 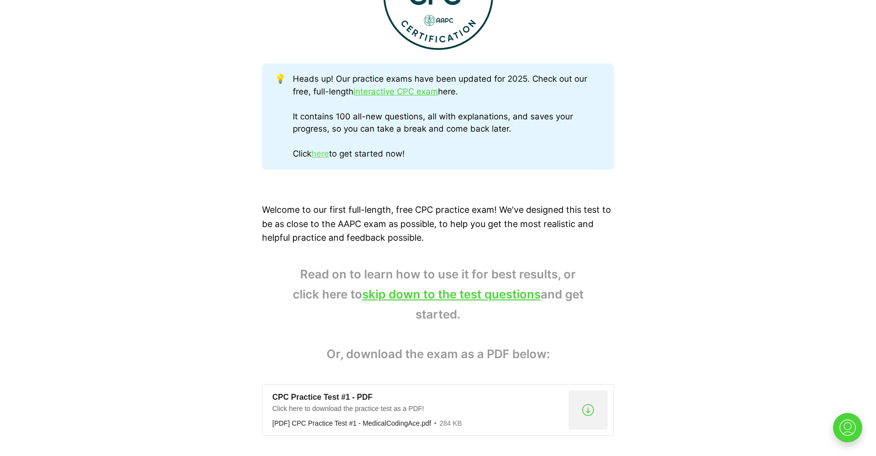 I want to click on p: Welcome to our first full-length, free CPC practice exam! We've designed this test to be as close..., so click(x=438, y=224).